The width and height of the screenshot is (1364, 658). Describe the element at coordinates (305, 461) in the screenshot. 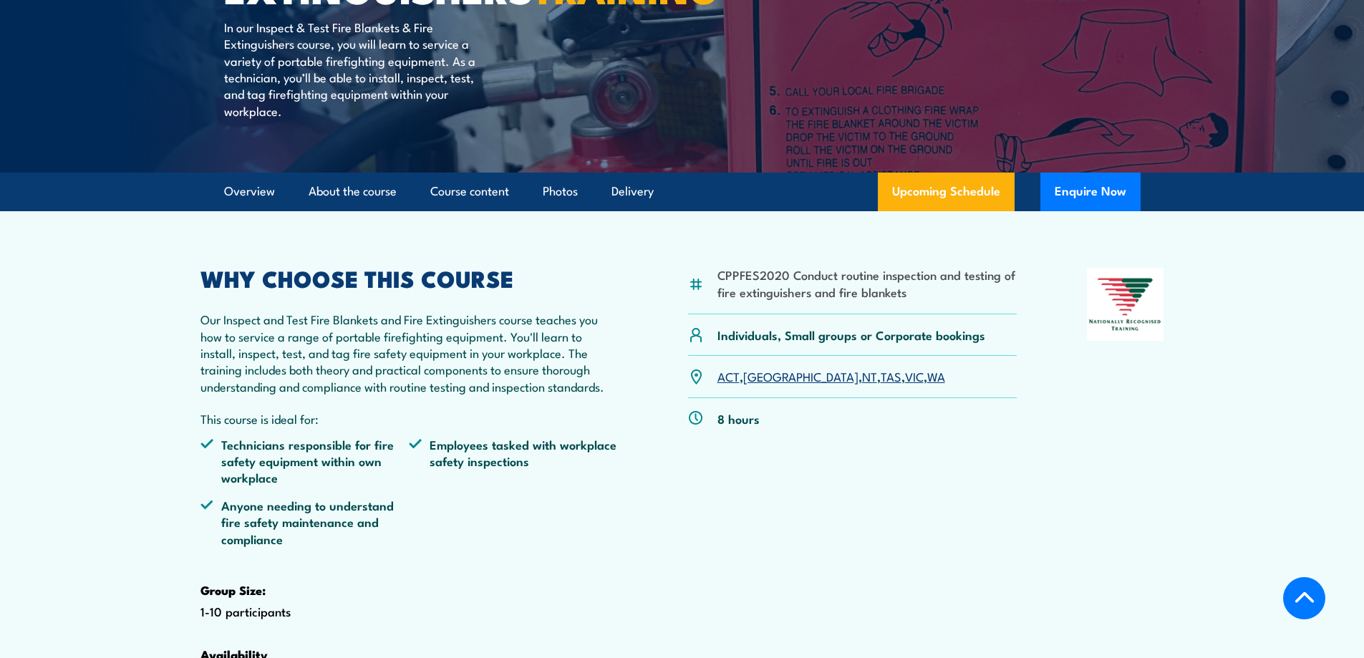

I see `li: Technicians responsible for fire safety equipment within own workplace` at that location.